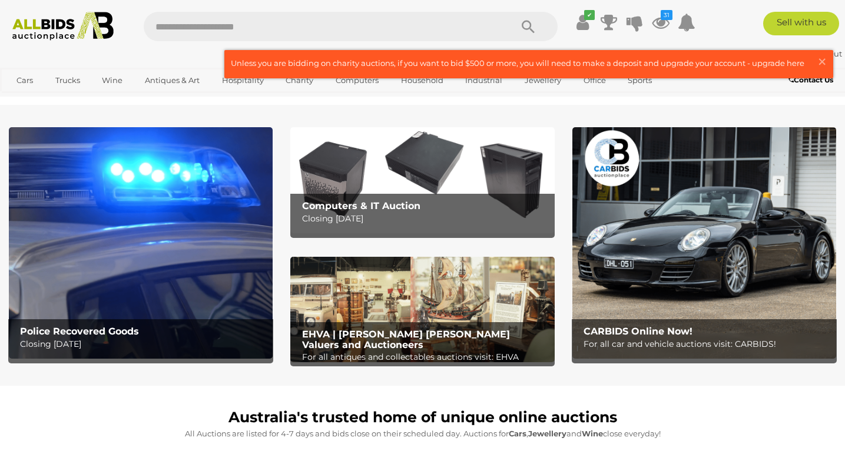  Describe the element at coordinates (25, 80) in the screenshot. I see `a: Cars` at that location.